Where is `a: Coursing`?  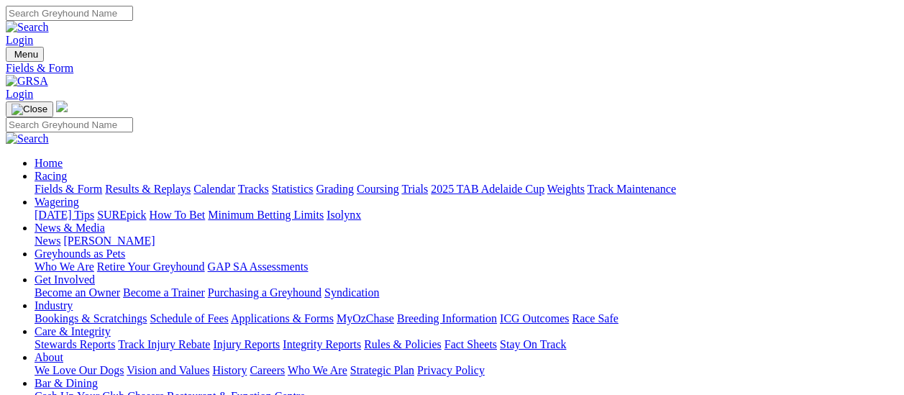
a: Coursing is located at coordinates (378, 188).